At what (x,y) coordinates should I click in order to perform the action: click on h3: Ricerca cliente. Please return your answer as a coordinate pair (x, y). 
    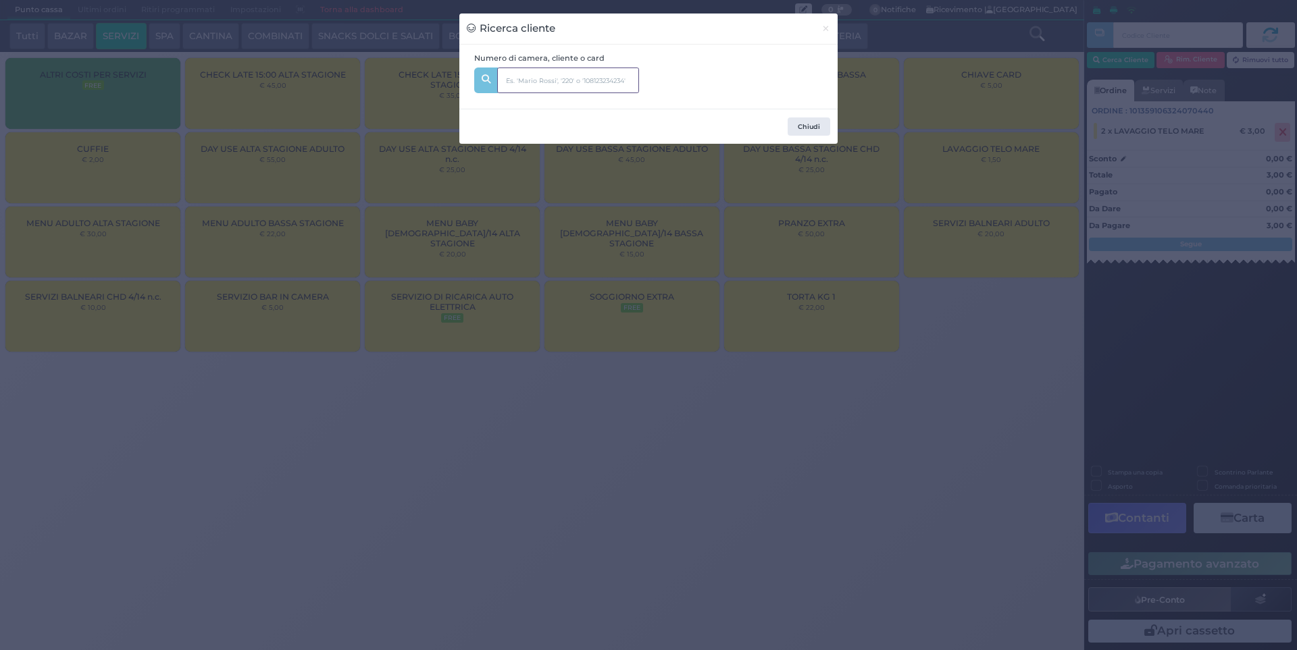
    Looking at the image, I should click on (511, 28).